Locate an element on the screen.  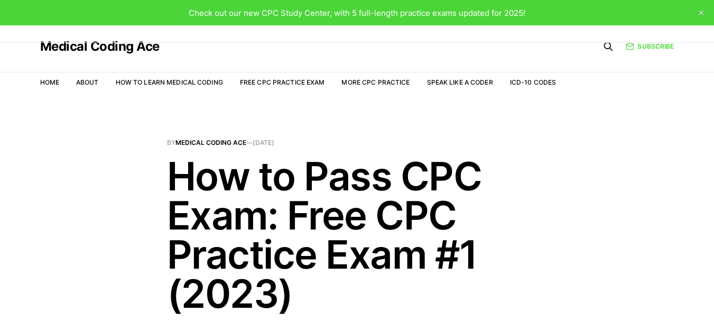
span: By — is located at coordinates (357, 143).